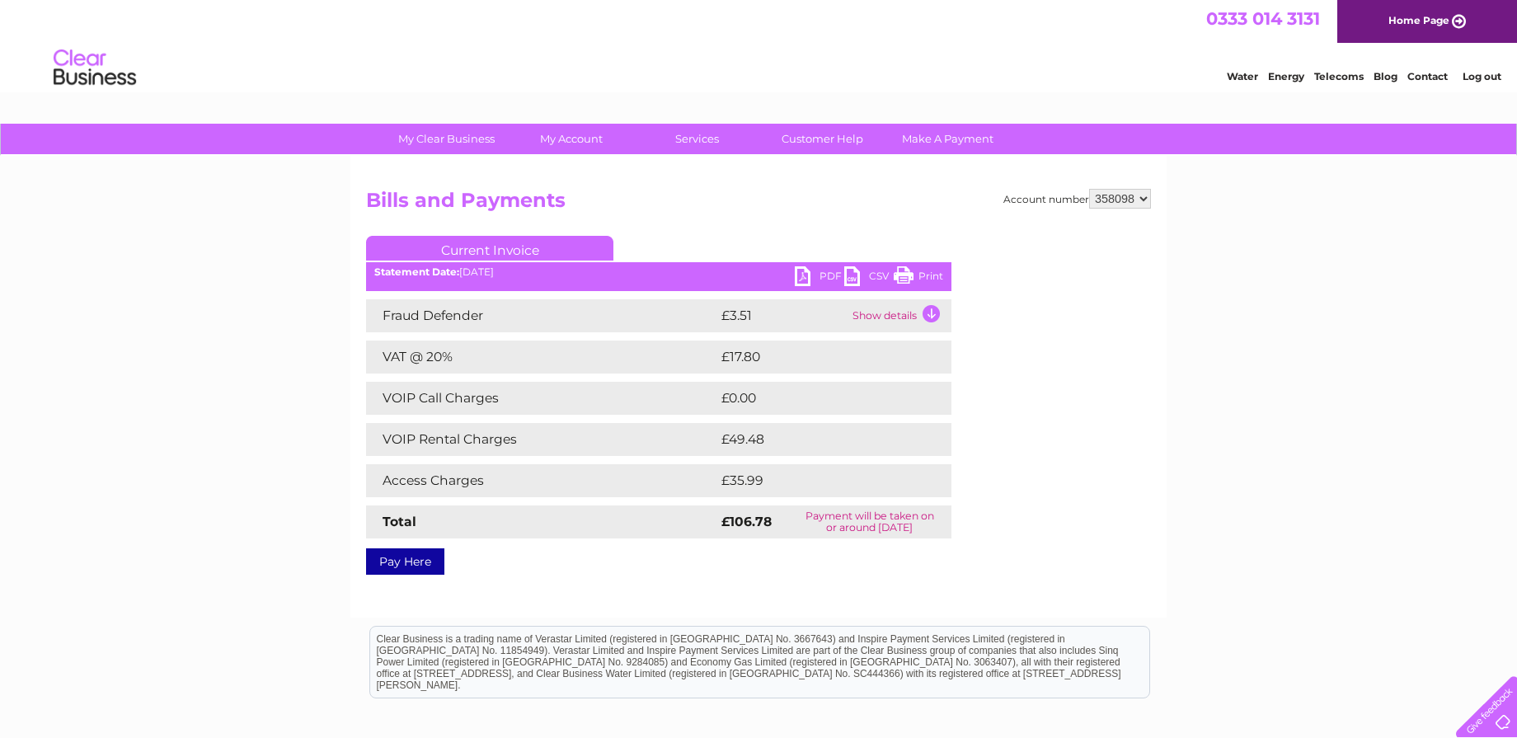 This screenshot has height=738, width=1517. Describe the element at coordinates (490, 248) in the screenshot. I see `a: Current Invoice` at that location.